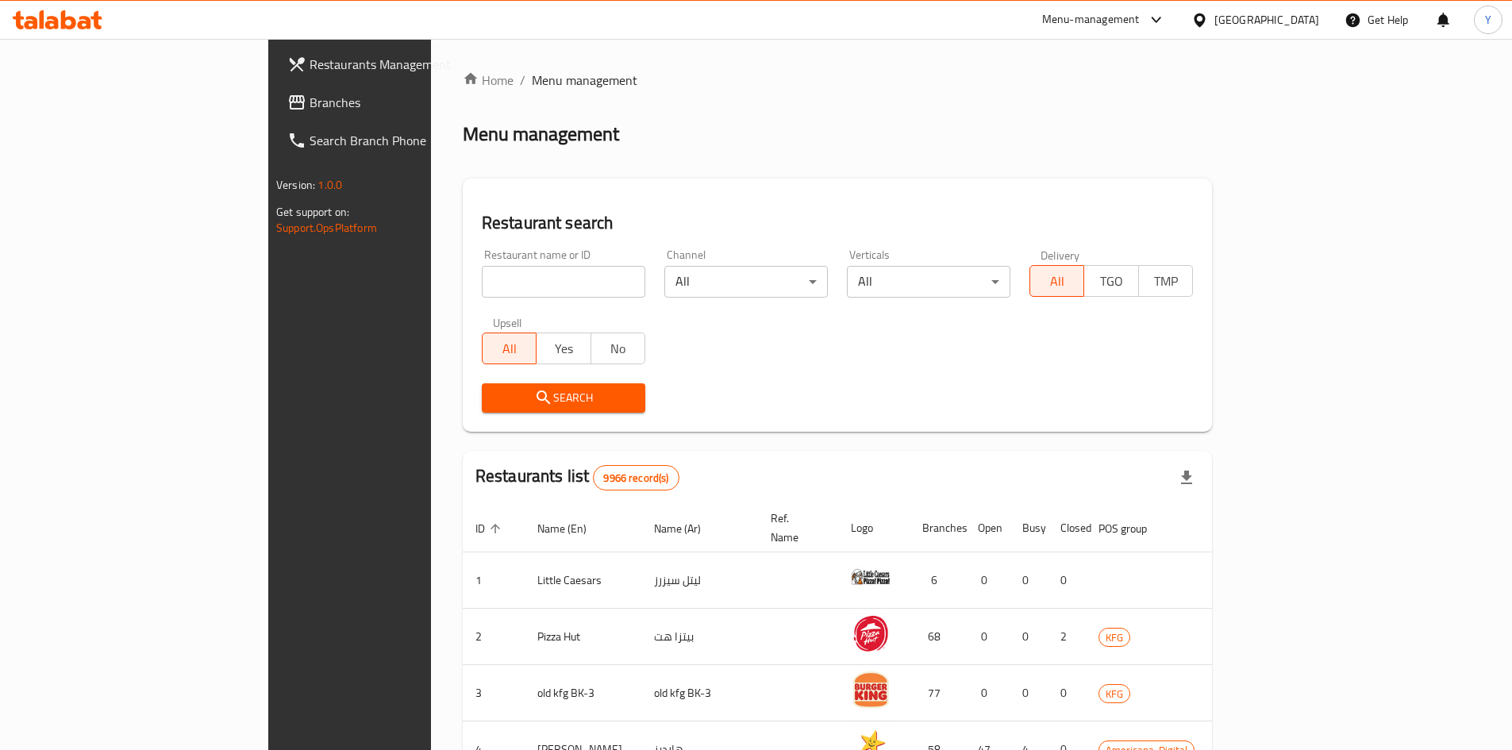  I want to click on input: Search for restaurant name or ID.., so click(564, 282).